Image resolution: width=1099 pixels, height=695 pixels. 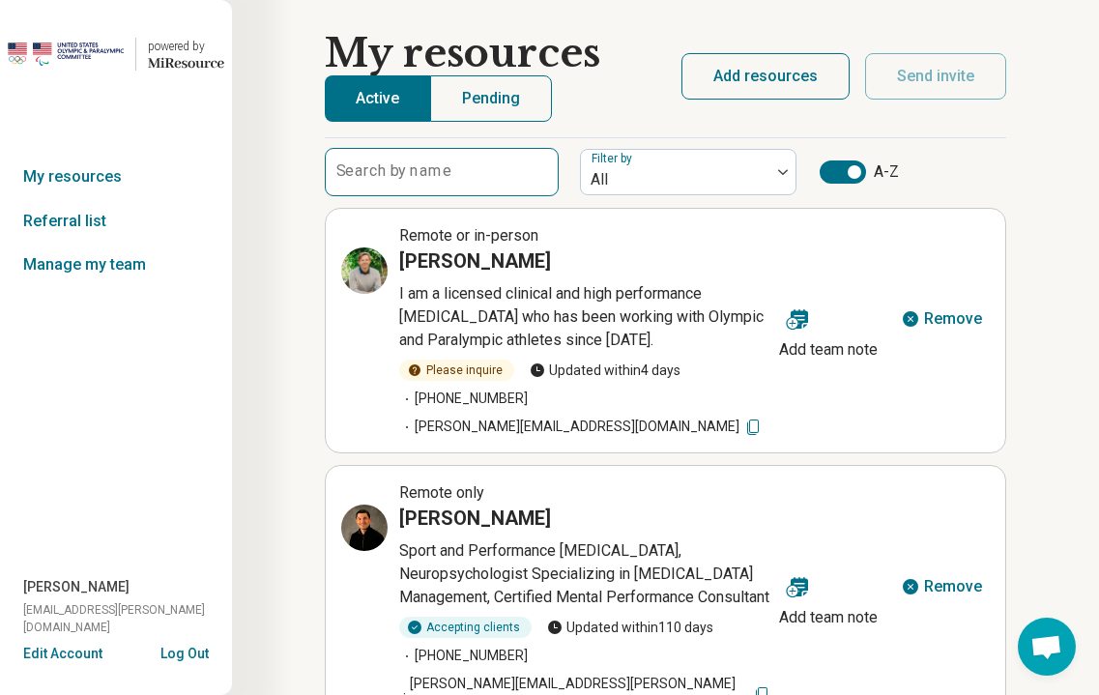 I want to click on div: Accepting clients, so click(x=465, y=627).